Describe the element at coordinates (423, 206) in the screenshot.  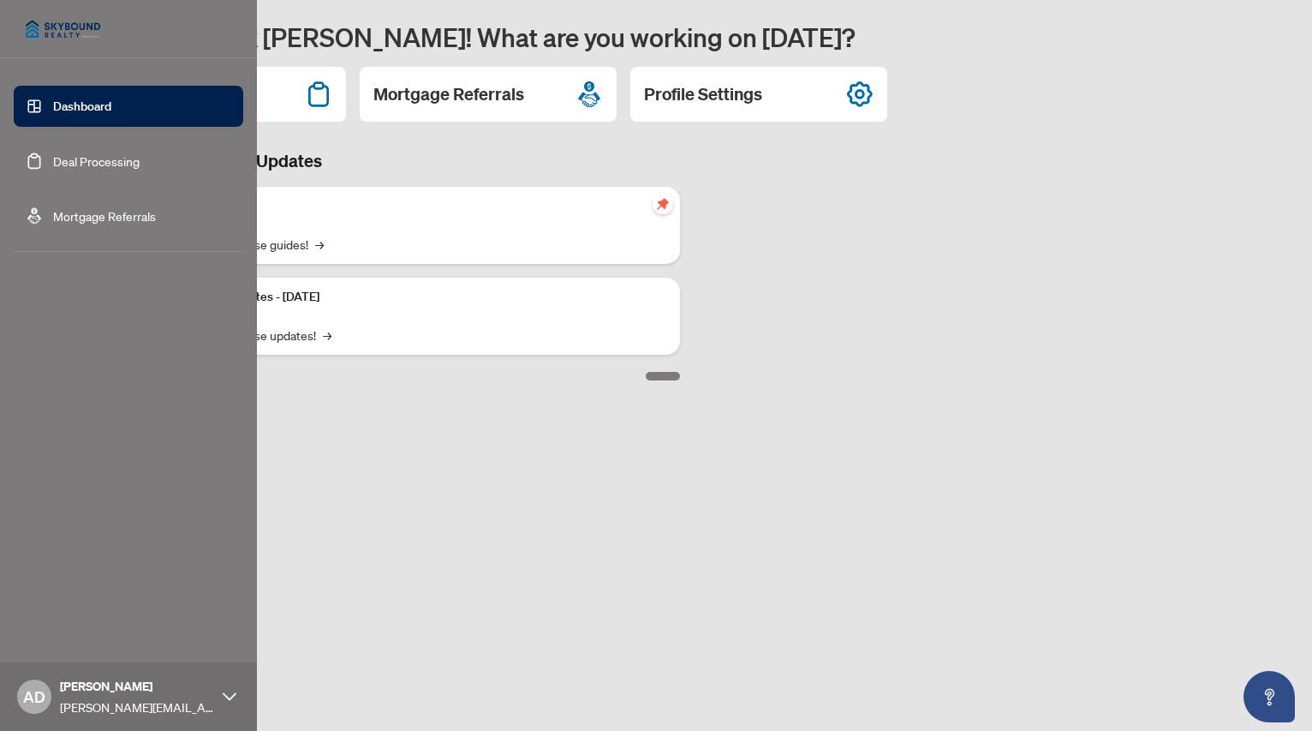
I see `p: Self-Help` at that location.